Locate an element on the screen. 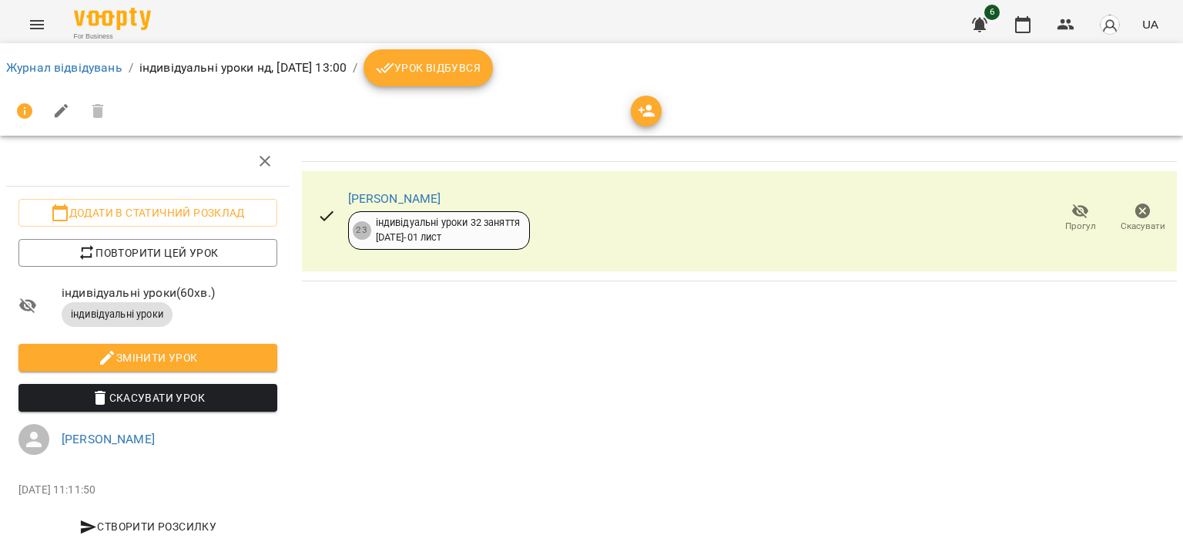 This screenshot has width=1183, height=542. button: Menu is located at coordinates (37, 25).